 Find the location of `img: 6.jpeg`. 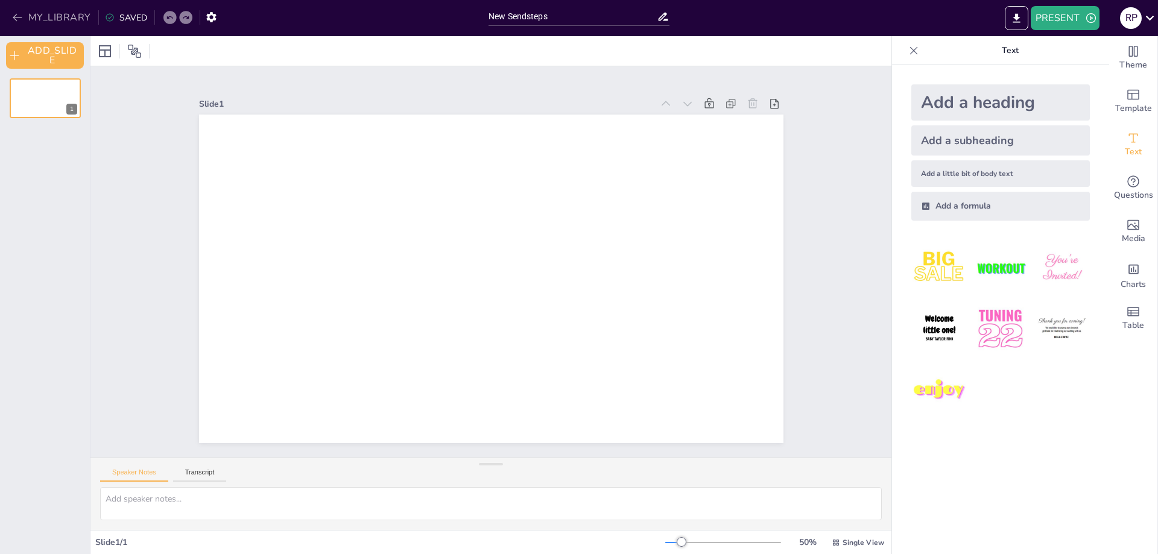

img: 6.jpeg is located at coordinates (1061, 329).